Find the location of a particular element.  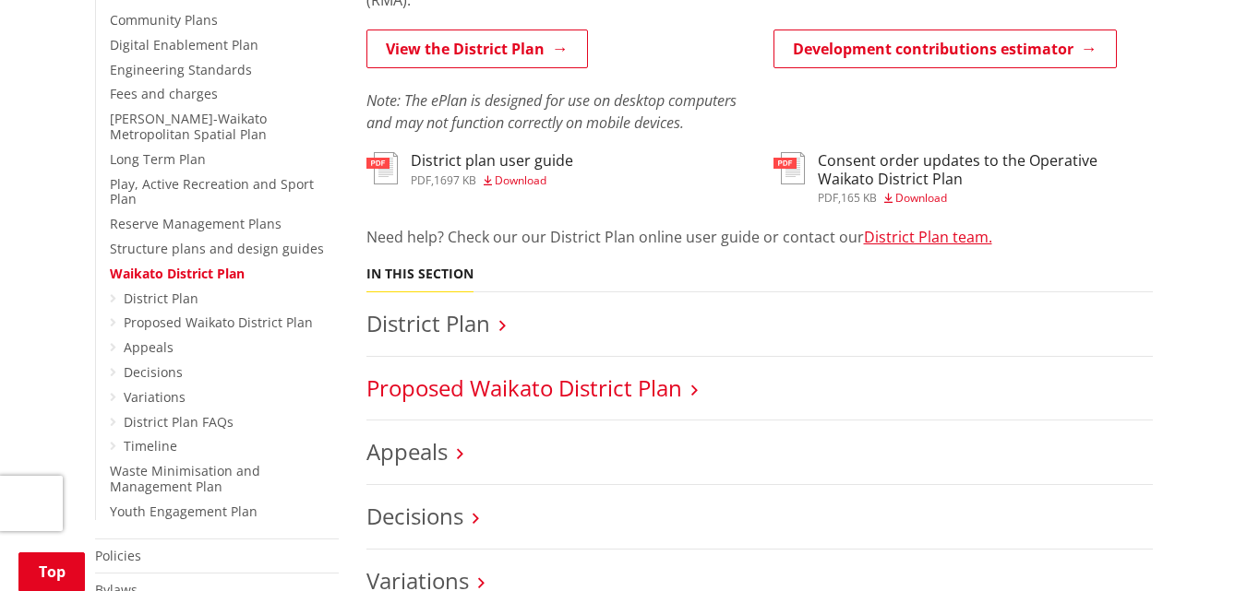

a: Waste Minimisation and Management Plan is located at coordinates (185, 479).